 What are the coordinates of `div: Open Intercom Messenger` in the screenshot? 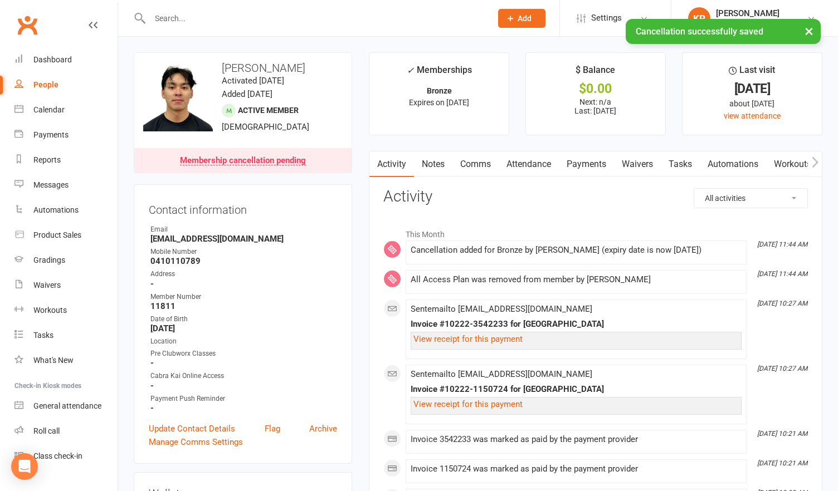 It's located at (25, 467).